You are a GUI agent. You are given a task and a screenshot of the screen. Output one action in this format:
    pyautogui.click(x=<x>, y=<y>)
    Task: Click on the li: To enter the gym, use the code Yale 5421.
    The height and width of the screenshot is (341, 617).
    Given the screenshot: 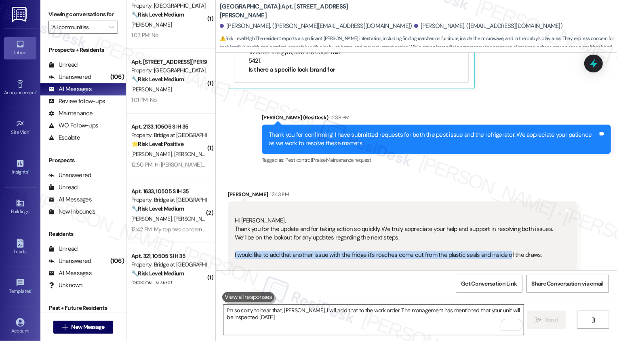 What is the action you would take?
    pyautogui.click(x=294, y=57)
    